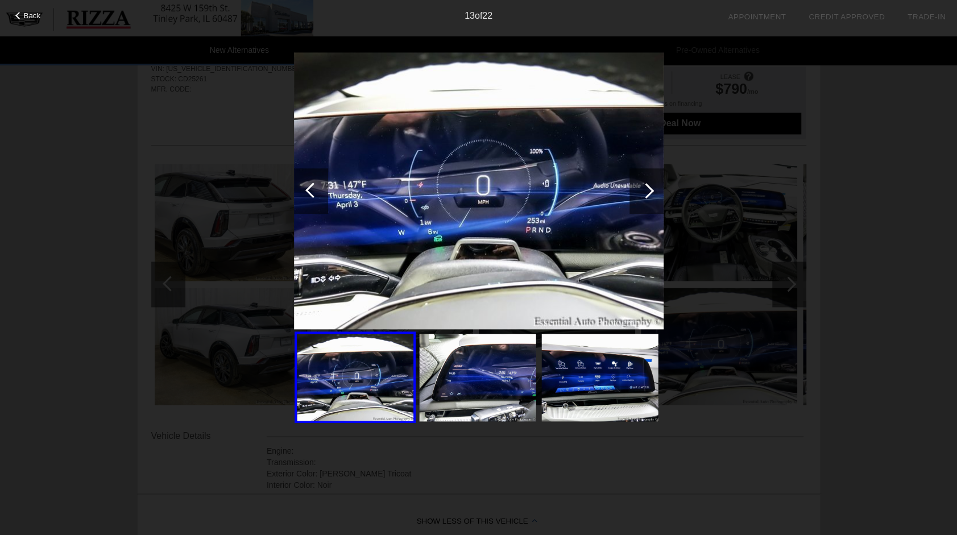 The image size is (957, 535). I want to click on img: f988fe5d3c0a53e093852b0ca4563d7b.jpg, so click(479, 191).